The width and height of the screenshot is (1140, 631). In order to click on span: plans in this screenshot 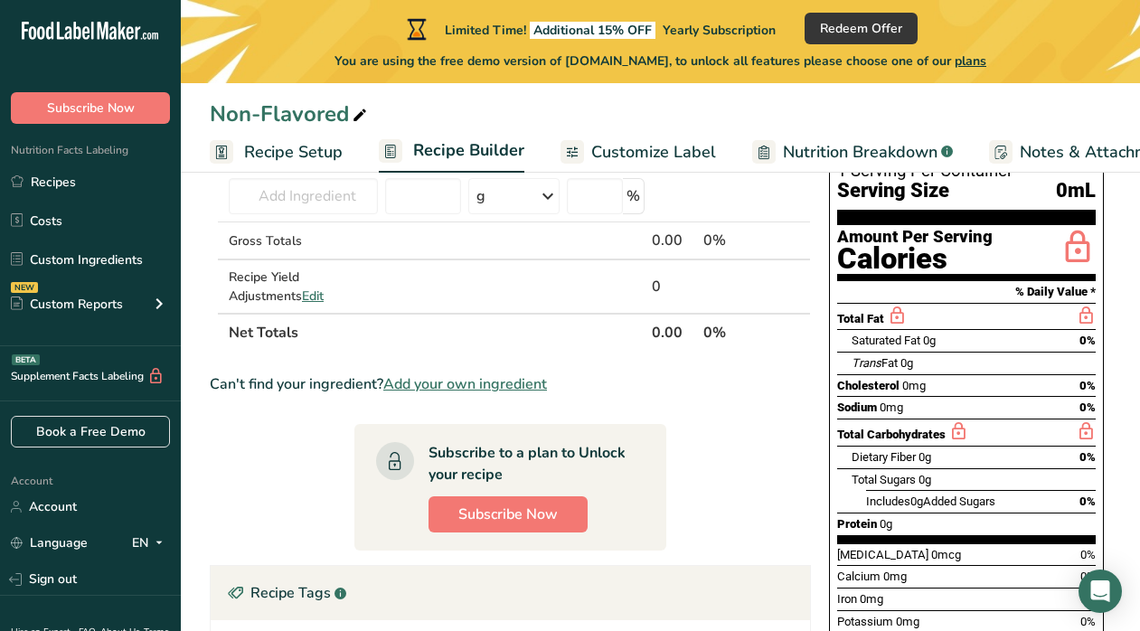, I will do `click(970, 61)`.